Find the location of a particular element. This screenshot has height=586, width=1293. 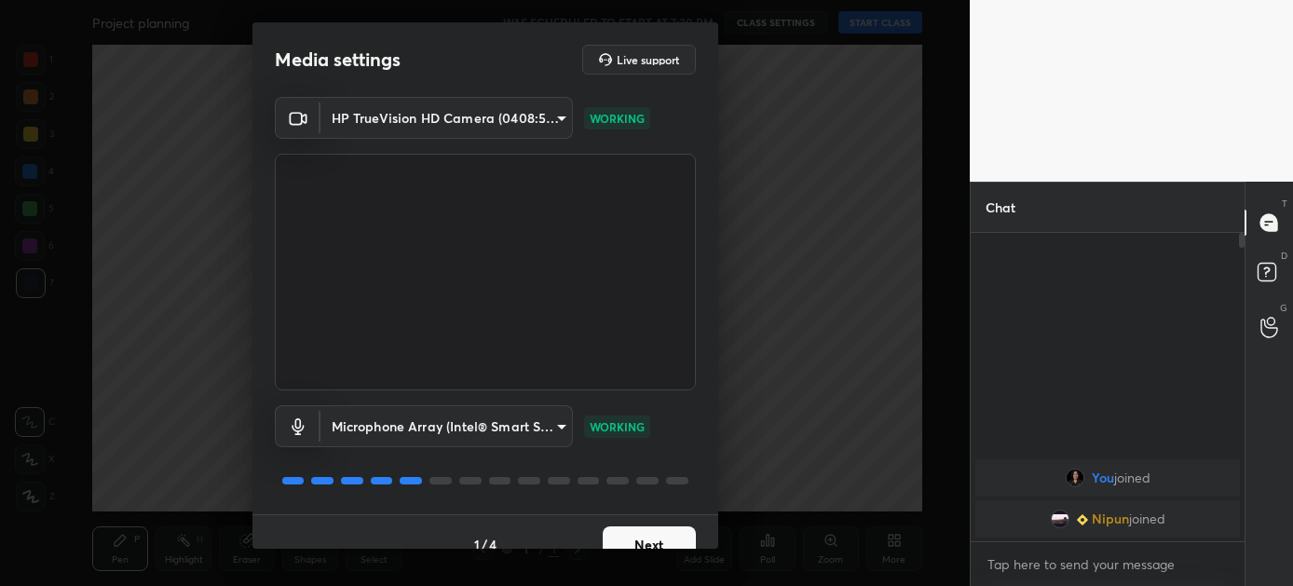

p: T is located at coordinates (1284, 203).